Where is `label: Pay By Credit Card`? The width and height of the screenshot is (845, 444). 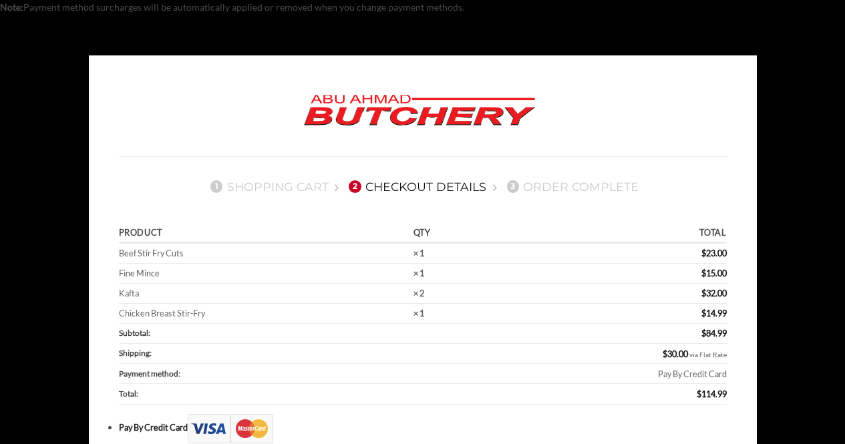
label: Pay By Credit Card is located at coordinates (196, 428).